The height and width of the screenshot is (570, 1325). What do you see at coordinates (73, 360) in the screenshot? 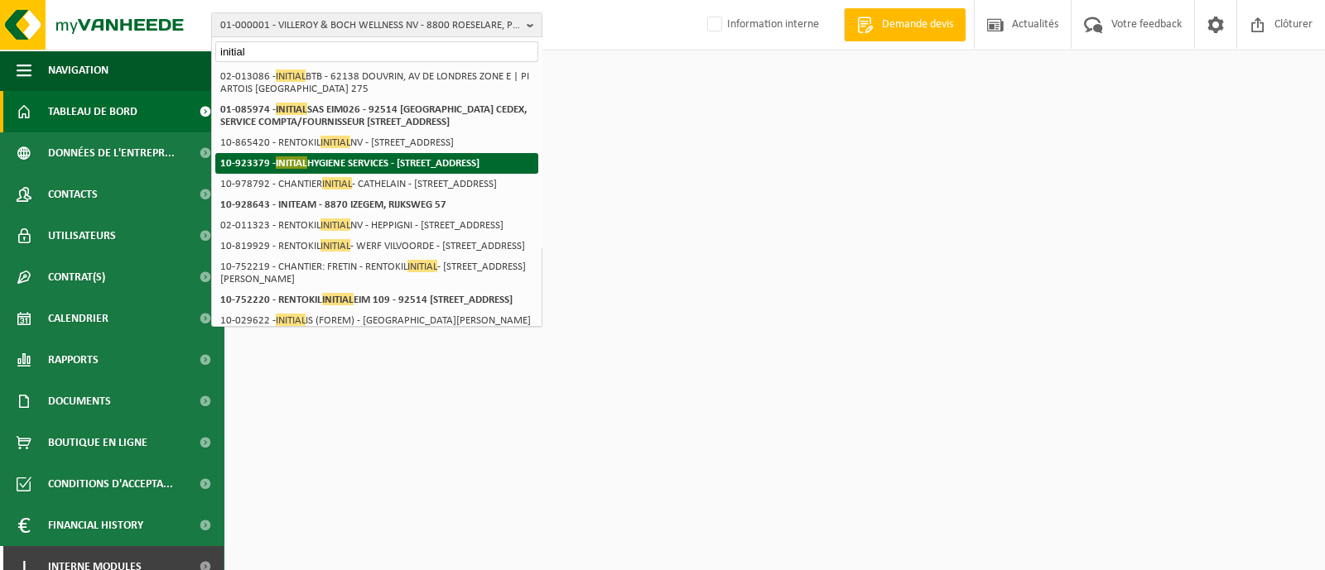
I see `span: Rapports` at bounding box center [73, 360].